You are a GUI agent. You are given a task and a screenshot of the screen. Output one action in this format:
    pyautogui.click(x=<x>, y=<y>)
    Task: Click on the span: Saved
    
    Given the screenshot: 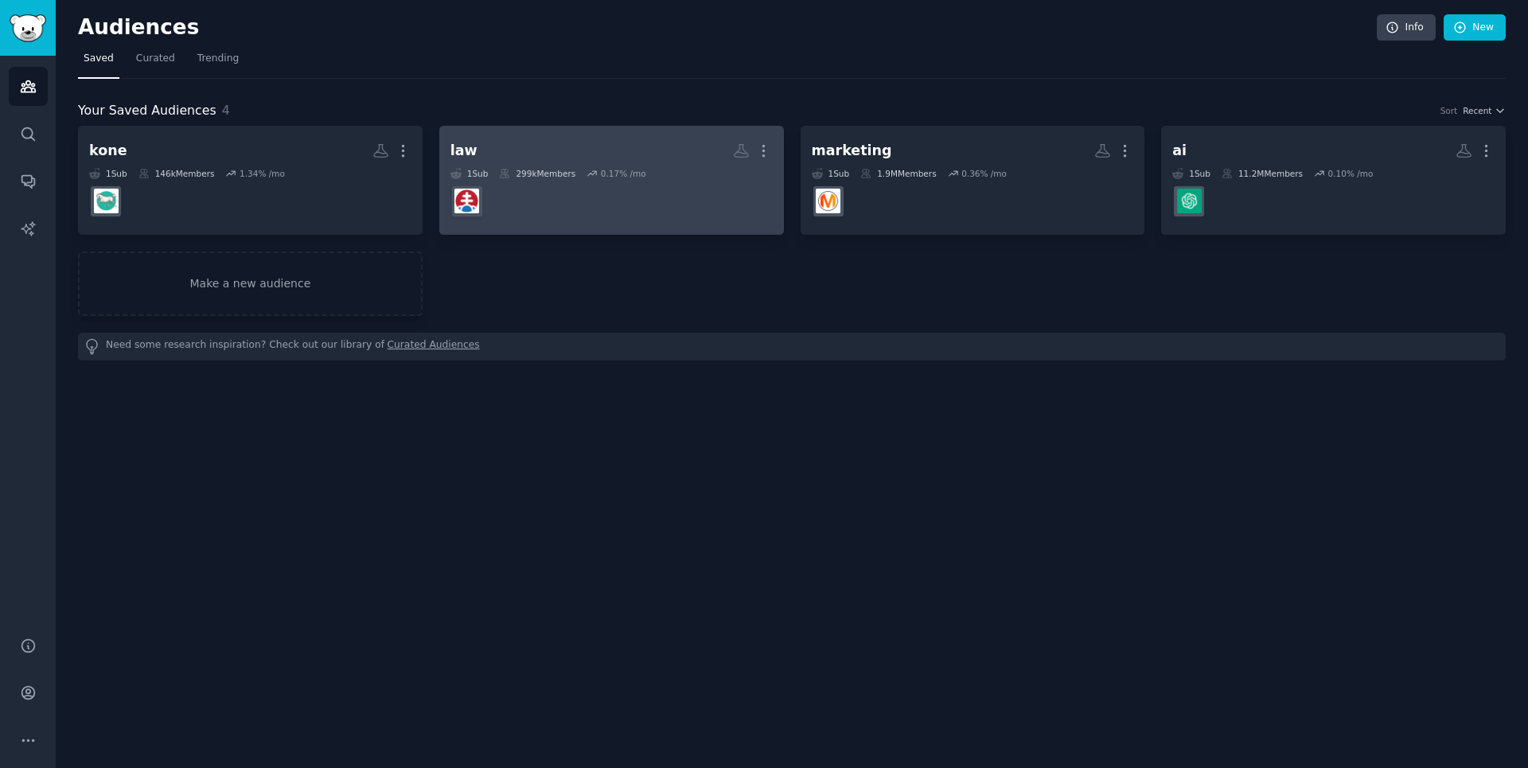 What is the action you would take?
    pyautogui.click(x=99, y=59)
    